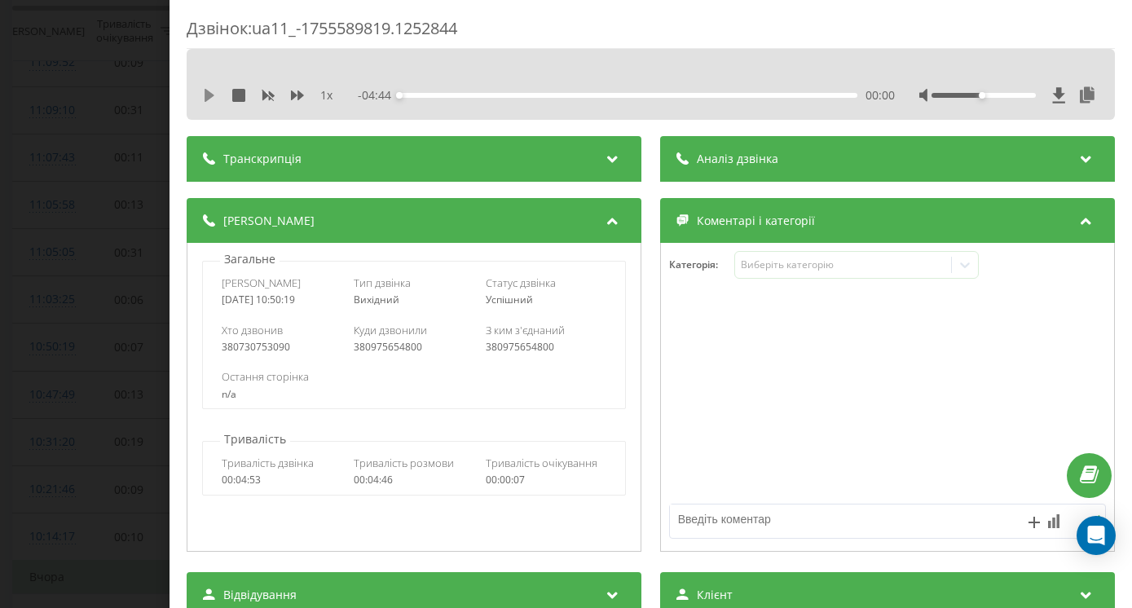  What do you see at coordinates (414, 480) in the screenshot?
I see `div: 00:04:46` at bounding box center [414, 480].